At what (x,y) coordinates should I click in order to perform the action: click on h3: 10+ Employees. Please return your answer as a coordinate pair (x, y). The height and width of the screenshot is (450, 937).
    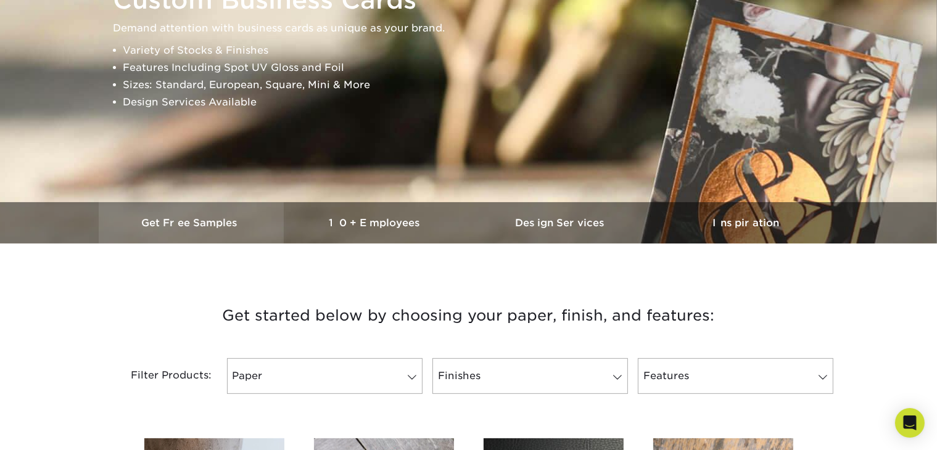
    Looking at the image, I should click on (376, 223).